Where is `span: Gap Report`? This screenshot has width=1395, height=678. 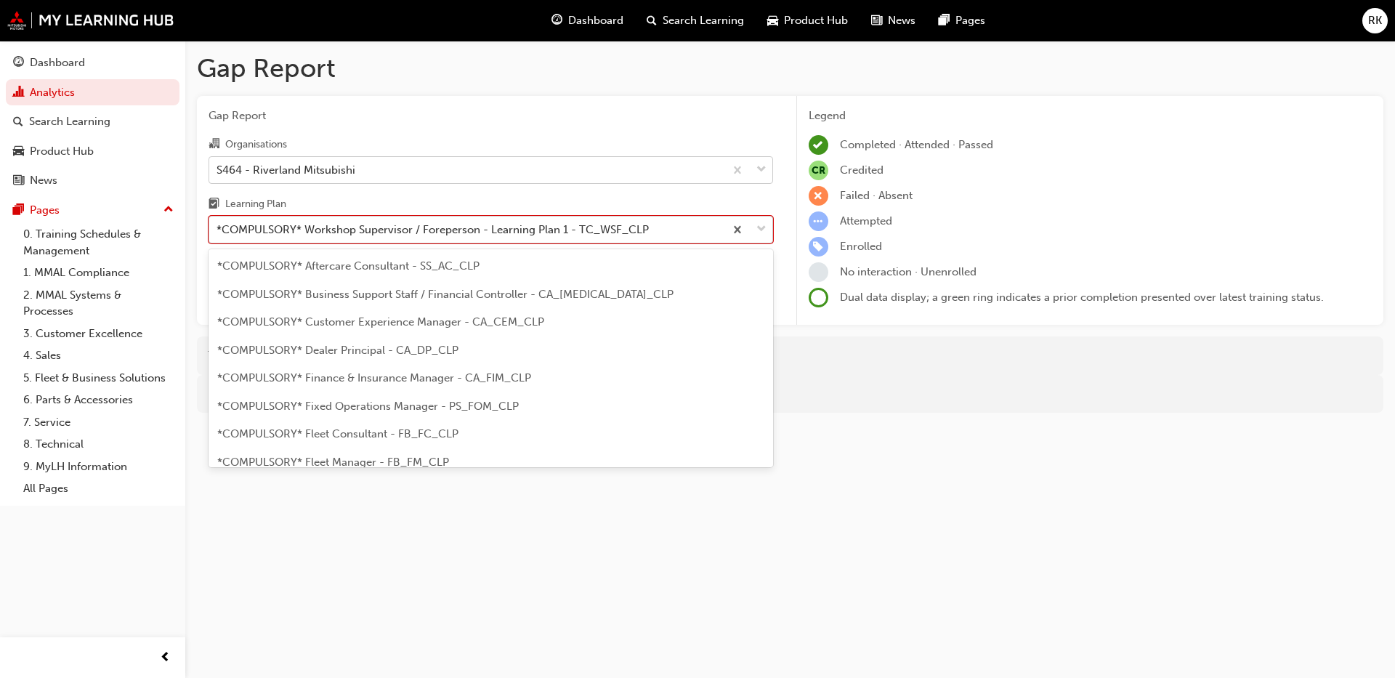
span: Gap Report is located at coordinates (491, 116).